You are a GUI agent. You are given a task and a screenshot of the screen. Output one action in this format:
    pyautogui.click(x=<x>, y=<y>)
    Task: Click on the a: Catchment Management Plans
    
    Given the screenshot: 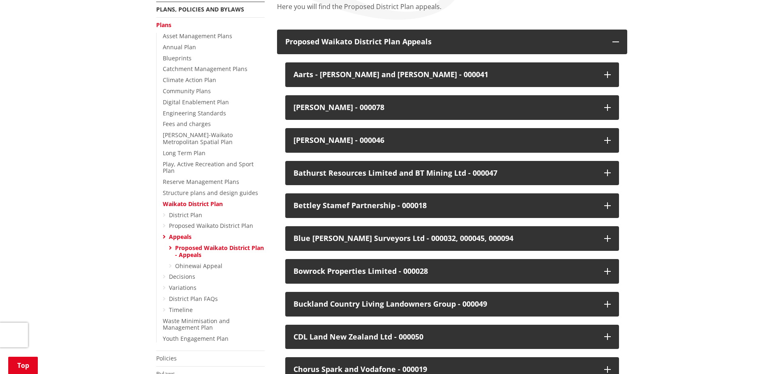 What is the action you would take?
    pyautogui.click(x=205, y=69)
    